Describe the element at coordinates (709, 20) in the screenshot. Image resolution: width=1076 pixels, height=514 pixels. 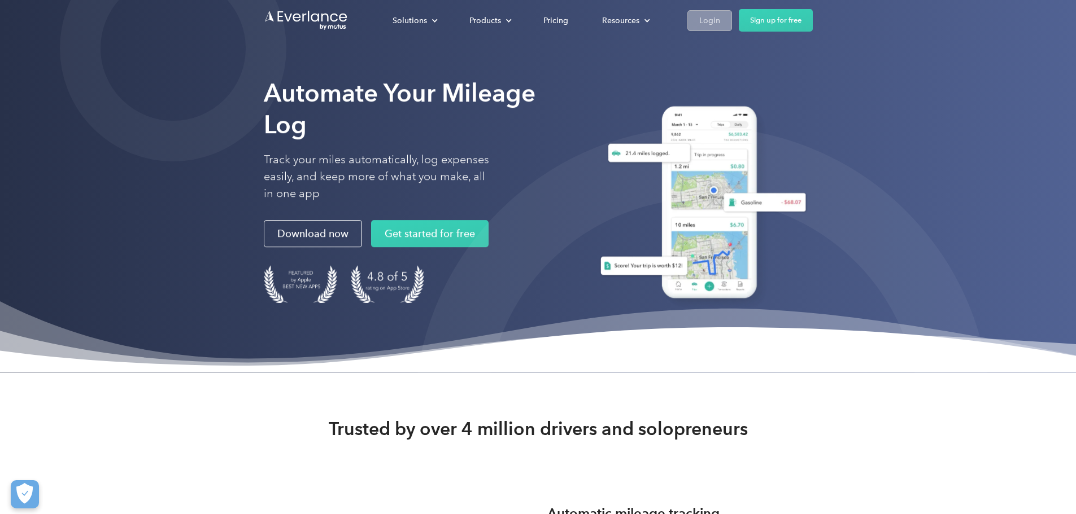
I see `a: Login` at that location.